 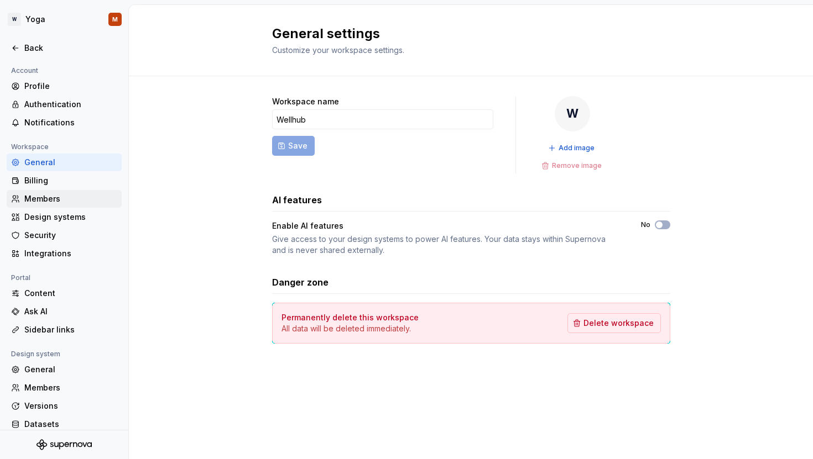 What do you see at coordinates (71, 312) in the screenshot?
I see `div: Ask AI` at bounding box center [71, 312].